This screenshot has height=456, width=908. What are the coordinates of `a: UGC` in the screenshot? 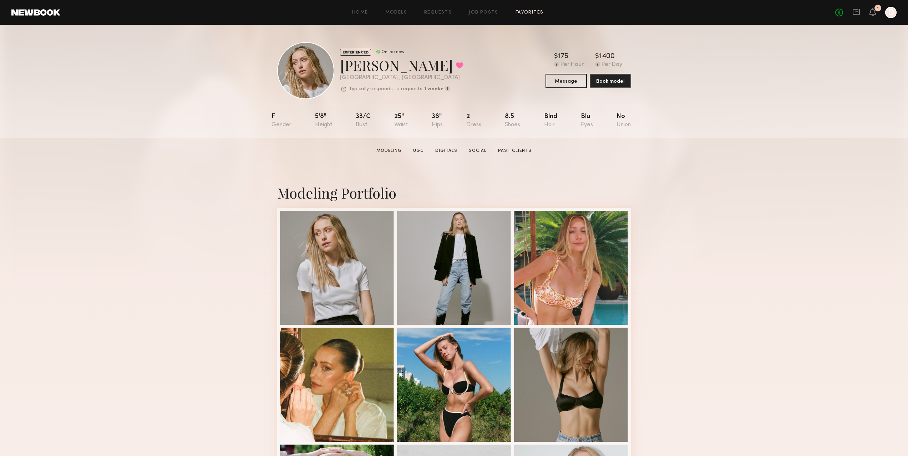 It's located at (418, 151).